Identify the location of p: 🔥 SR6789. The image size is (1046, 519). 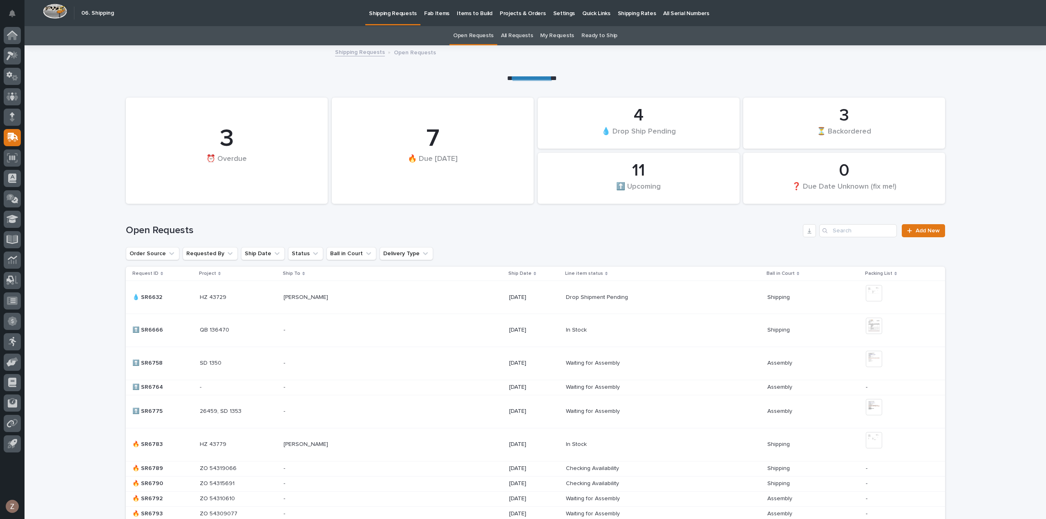
(148, 468).